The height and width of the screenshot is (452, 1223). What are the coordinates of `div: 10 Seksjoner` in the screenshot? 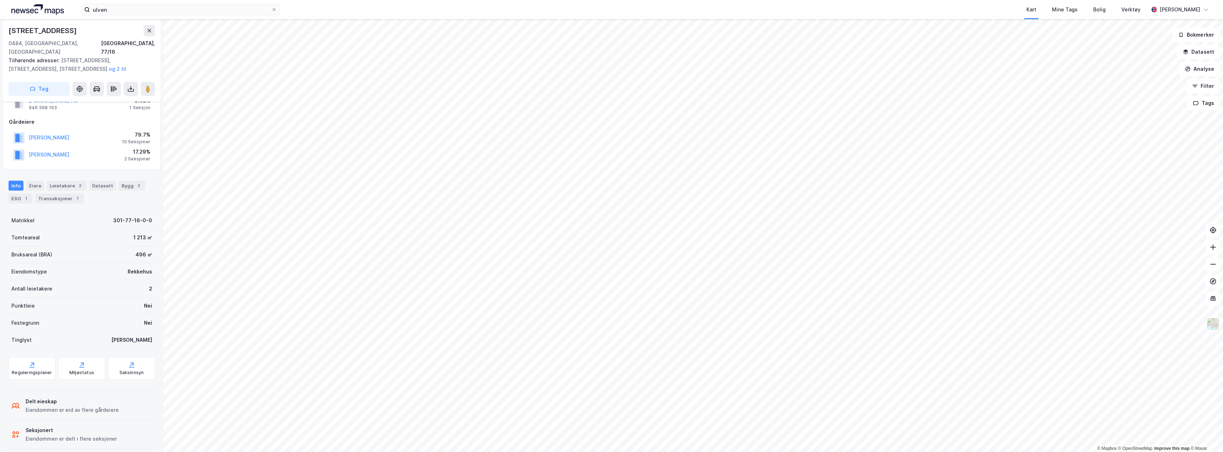 It's located at (136, 142).